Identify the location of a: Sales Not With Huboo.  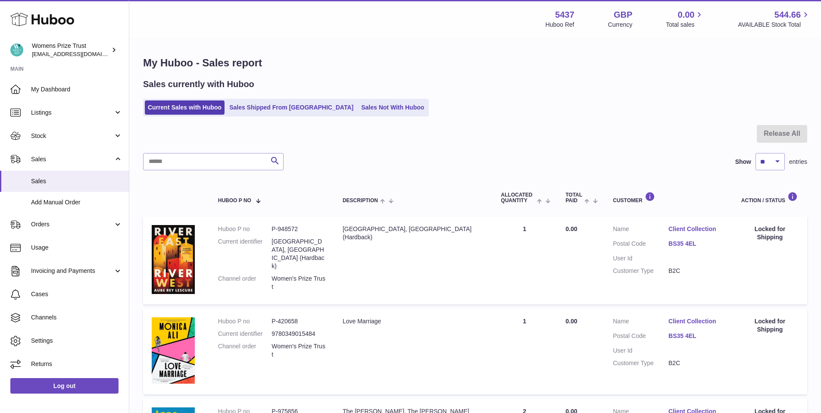
(393, 107).